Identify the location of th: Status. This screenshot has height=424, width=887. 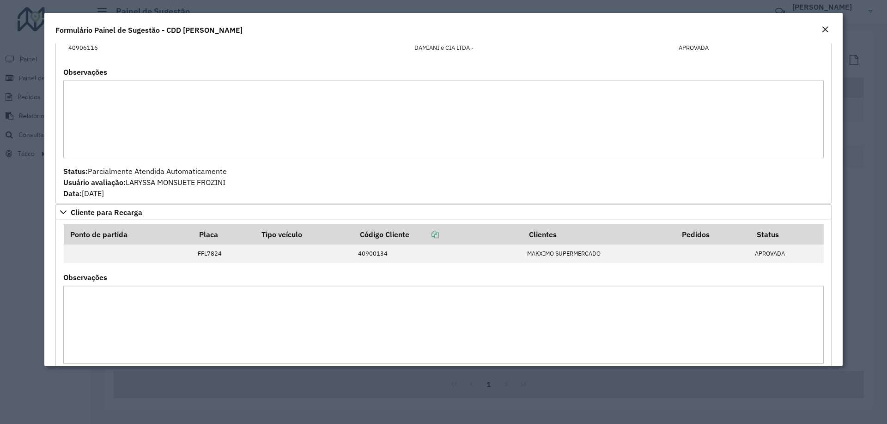
(787, 234).